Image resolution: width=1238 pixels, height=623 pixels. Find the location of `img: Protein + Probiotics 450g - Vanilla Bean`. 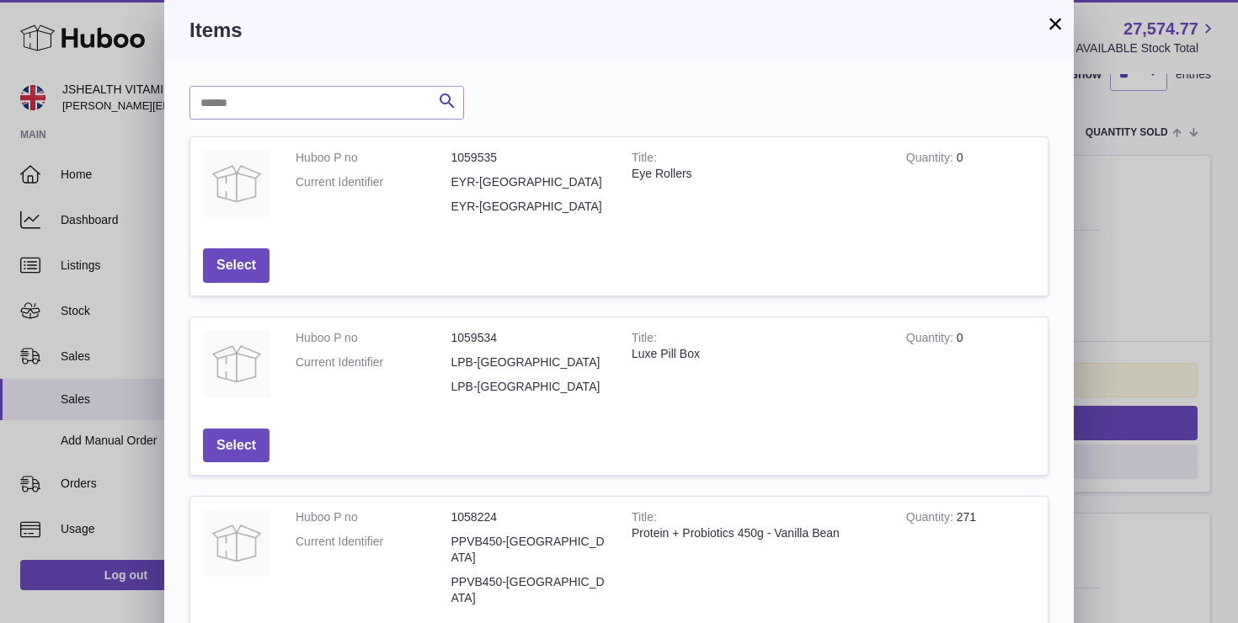

img: Protein + Probiotics 450g - Vanilla Bean is located at coordinates (237, 543).